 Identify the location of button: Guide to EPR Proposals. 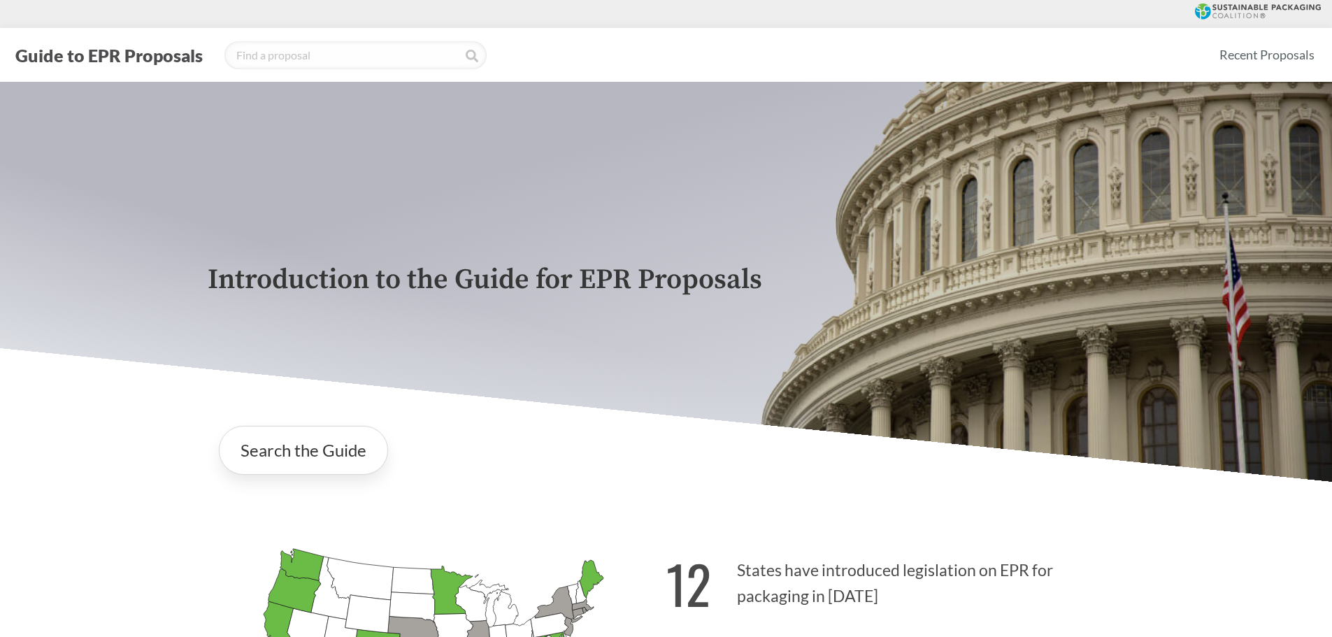
(109, 55).